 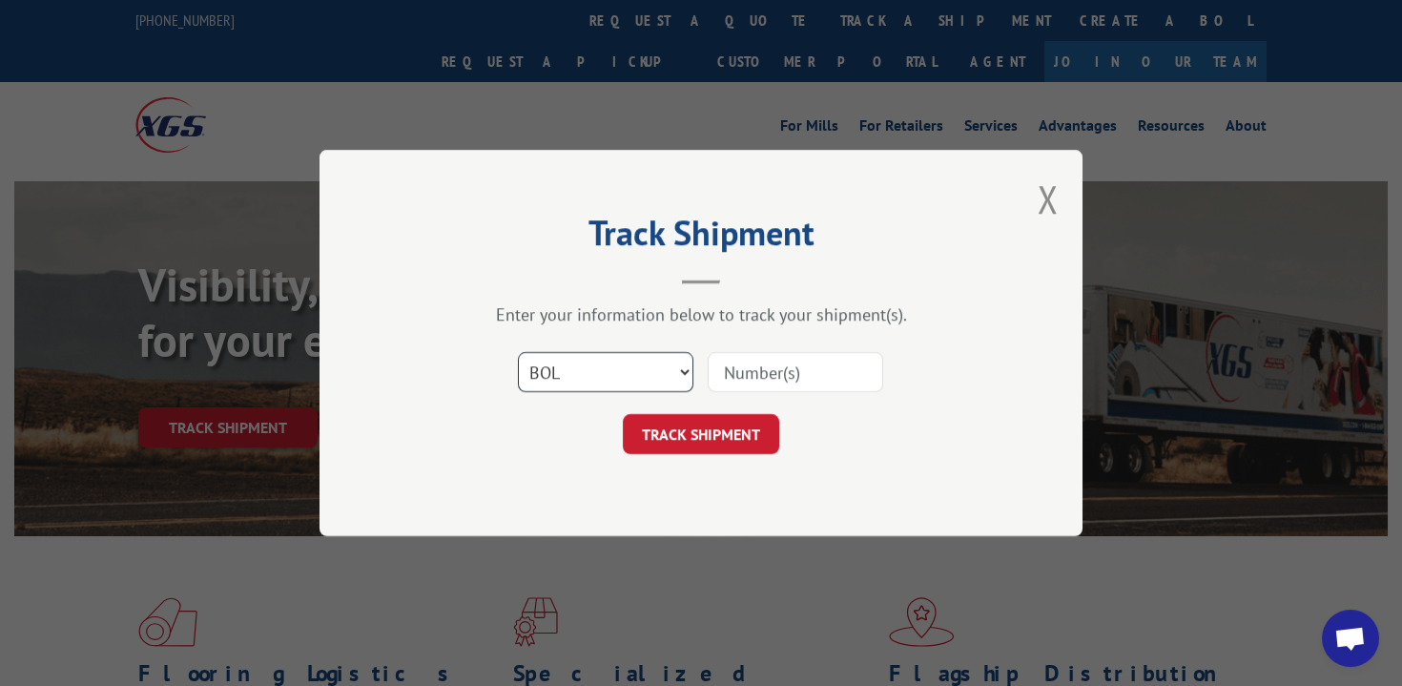 What do you see at coordinates (795, 372) in the screenshot?
I see `input: Number(s)` at bounding box center [795, 372].